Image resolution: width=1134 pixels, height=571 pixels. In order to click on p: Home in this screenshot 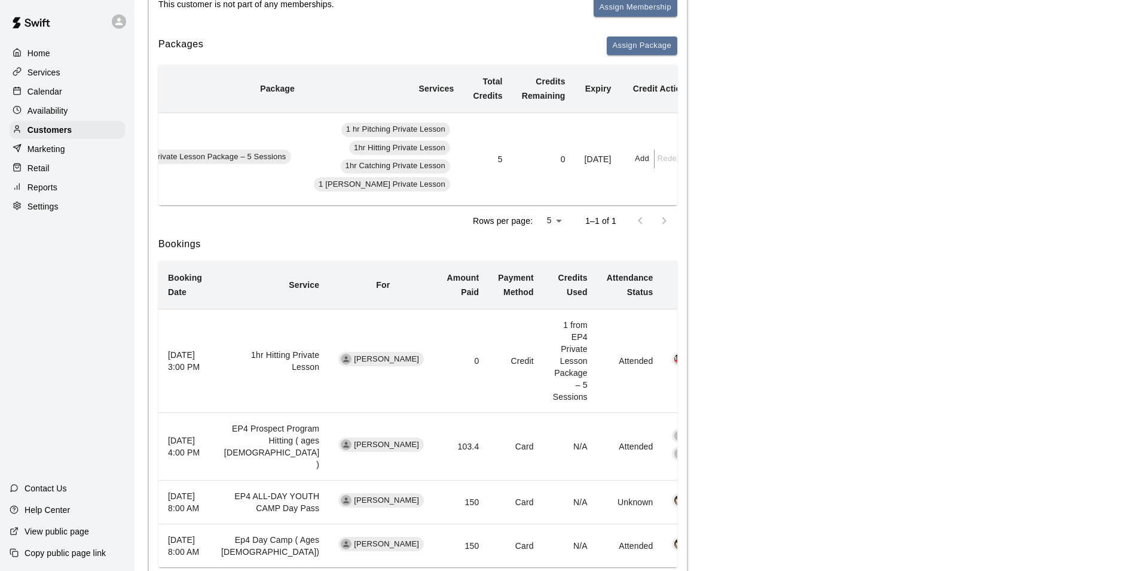, I will do `click(39, 53)`.